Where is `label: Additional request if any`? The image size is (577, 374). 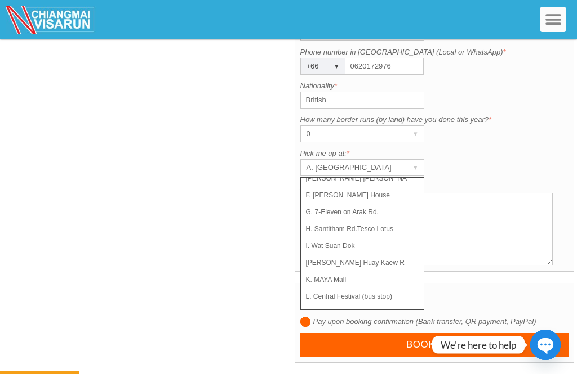
label: Additional request if any is located at coordinates (434, 188).